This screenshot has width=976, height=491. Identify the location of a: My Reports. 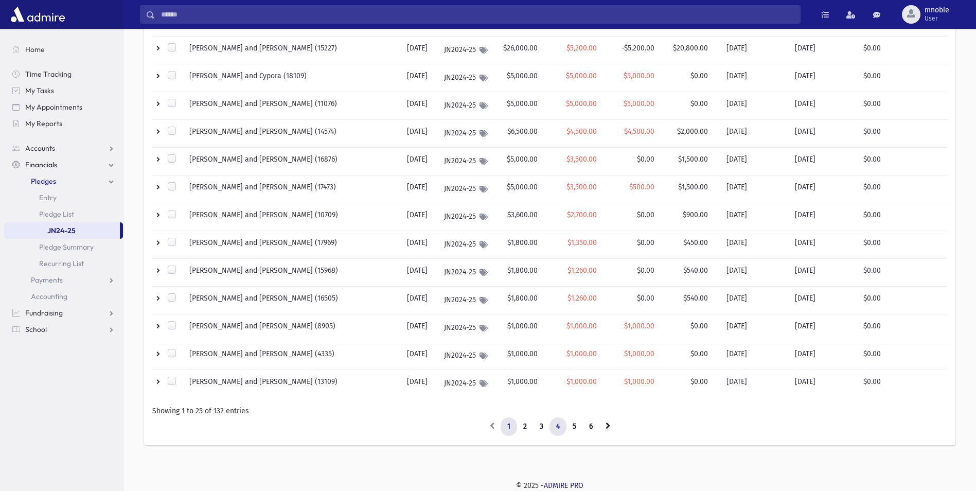
(63, 123).